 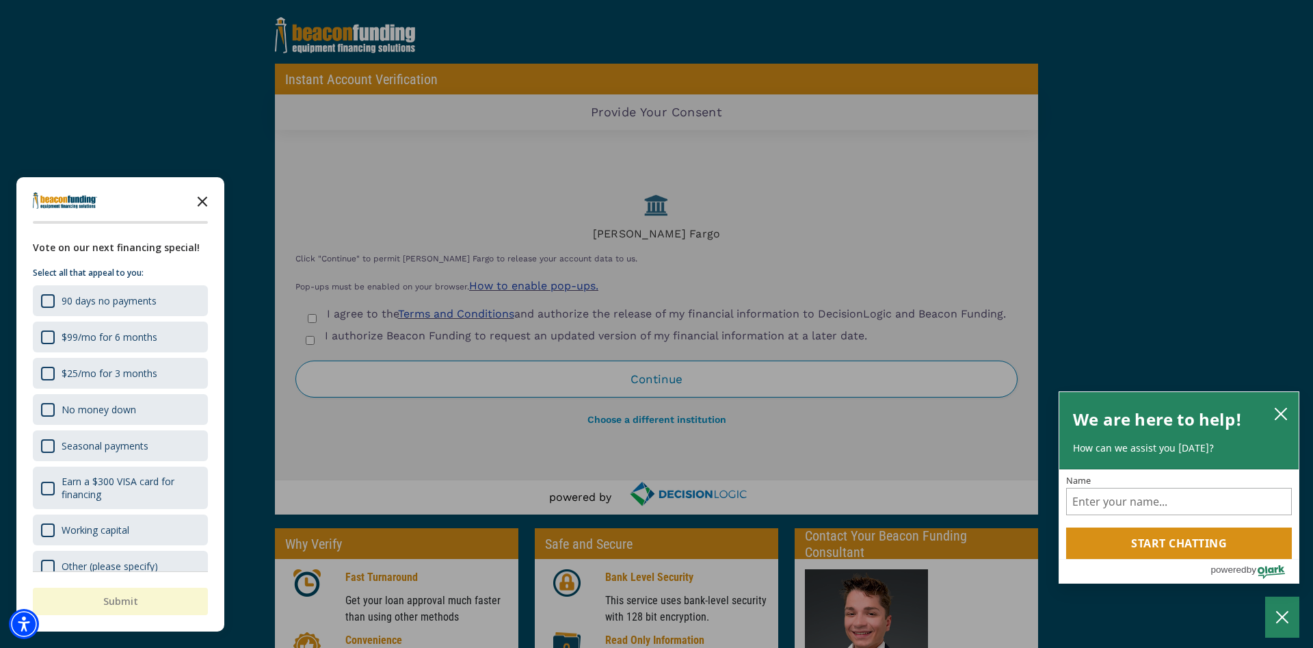 I want to click on button: Close the survey, so click(x=202, y=200).